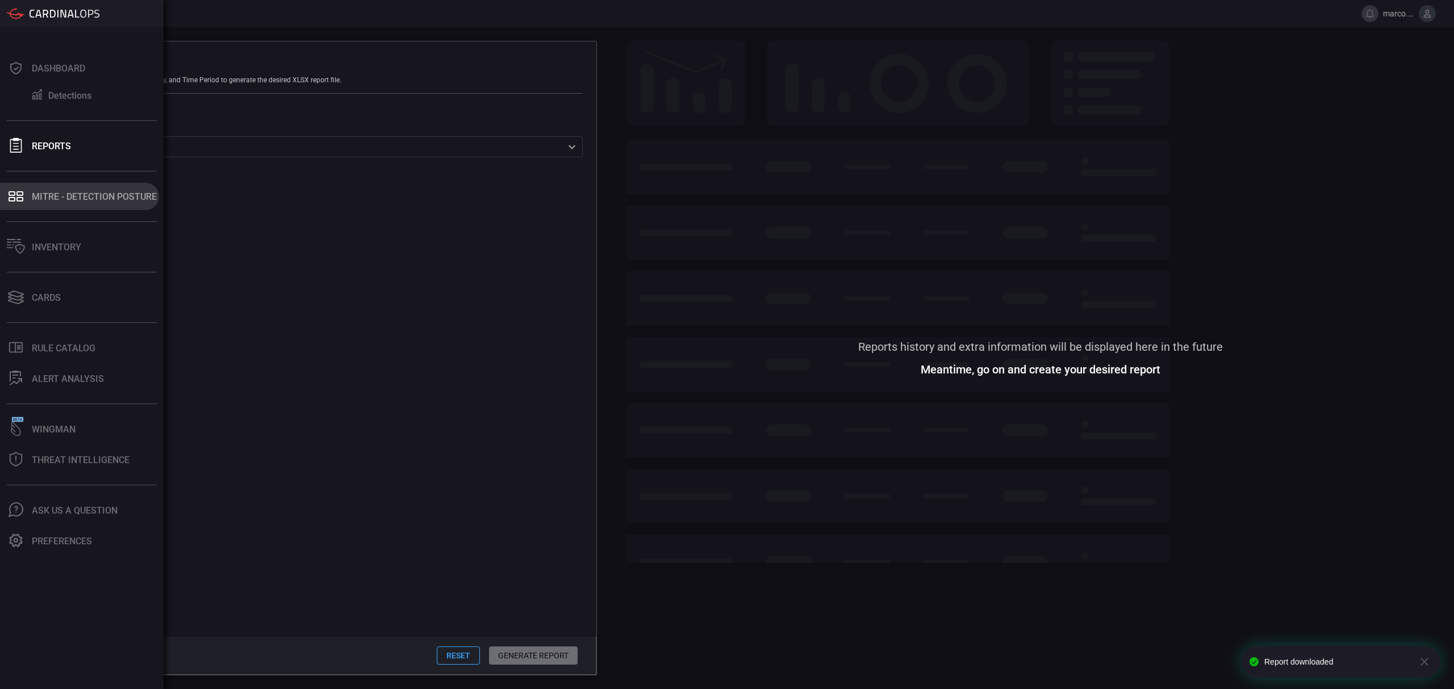 The width and height of the screenshot is (1454, 689). Describe the element at coordinates (68, 379) in the screenshot. I see `div: ALERT ANALYSIS` at that location.